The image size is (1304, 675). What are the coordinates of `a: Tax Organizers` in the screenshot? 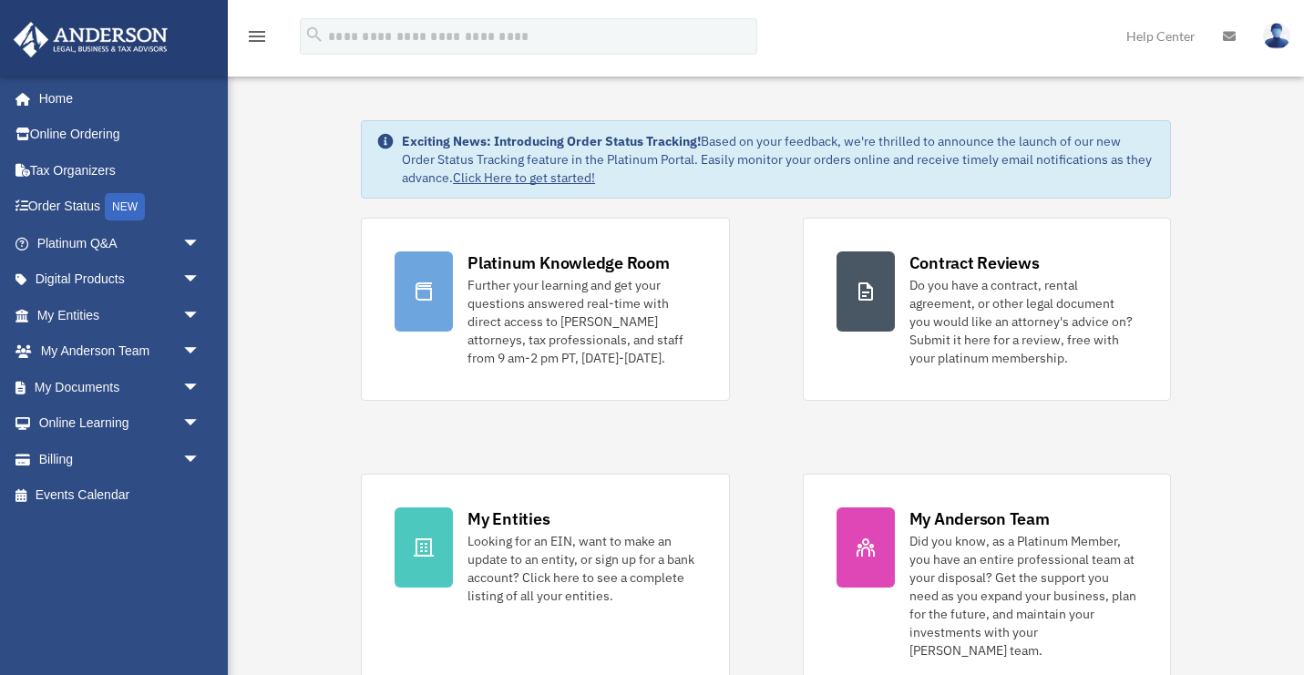 It's located at (120, 170).